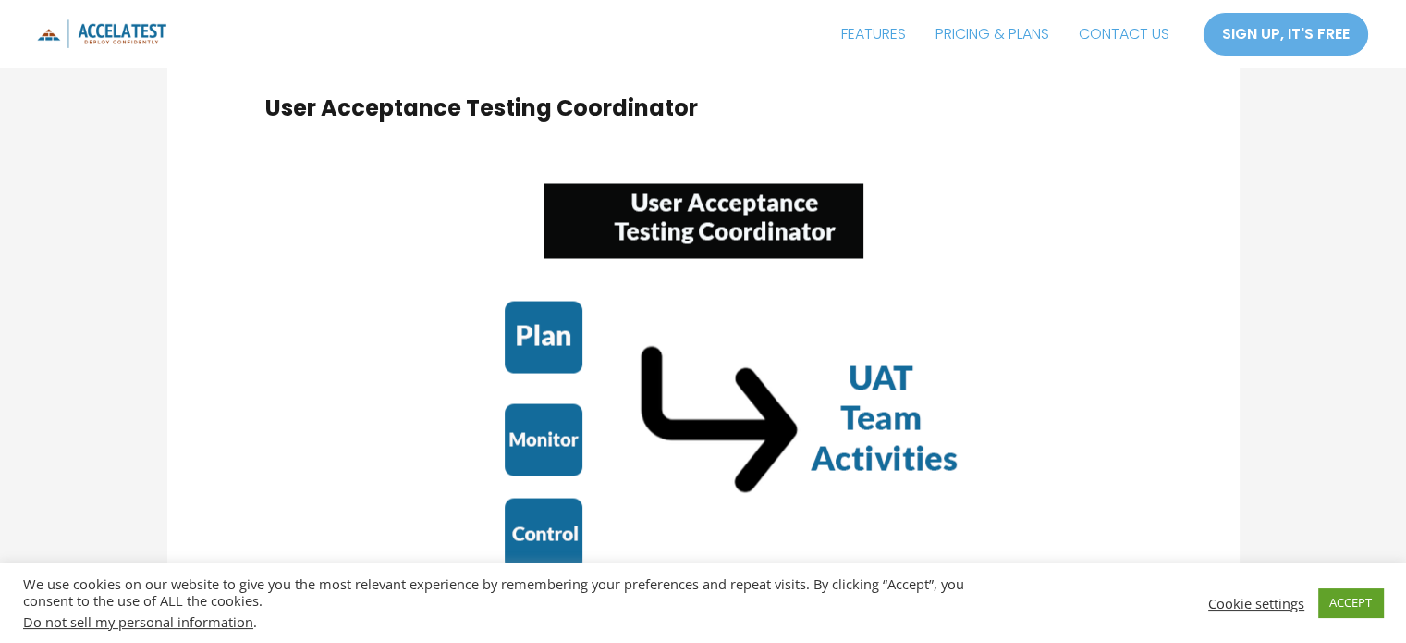 This screenshot has width=1406, height=643. What do you see at coordinates (874, 34) in the screenshot?
I see `a: FEATURES` at bounding box center [874, 34].